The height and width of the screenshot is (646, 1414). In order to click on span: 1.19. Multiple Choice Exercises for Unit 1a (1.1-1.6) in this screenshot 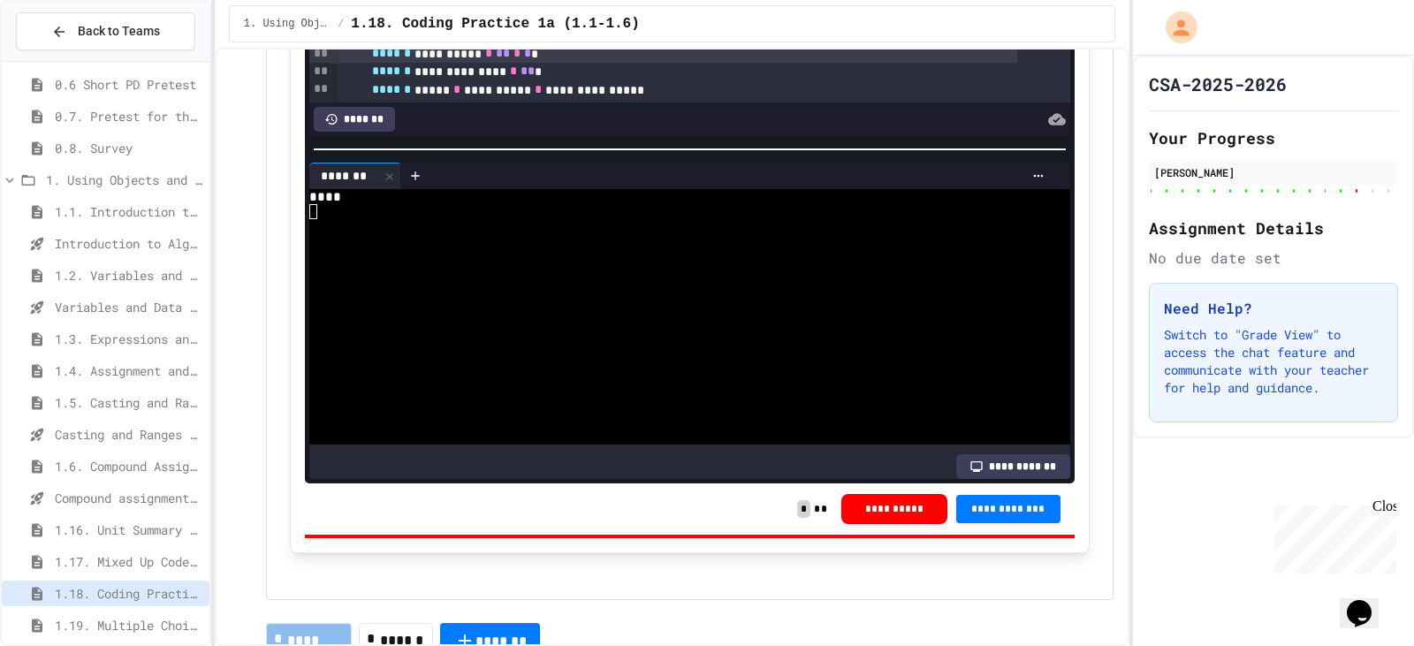, I will do `click(128, 625)`.